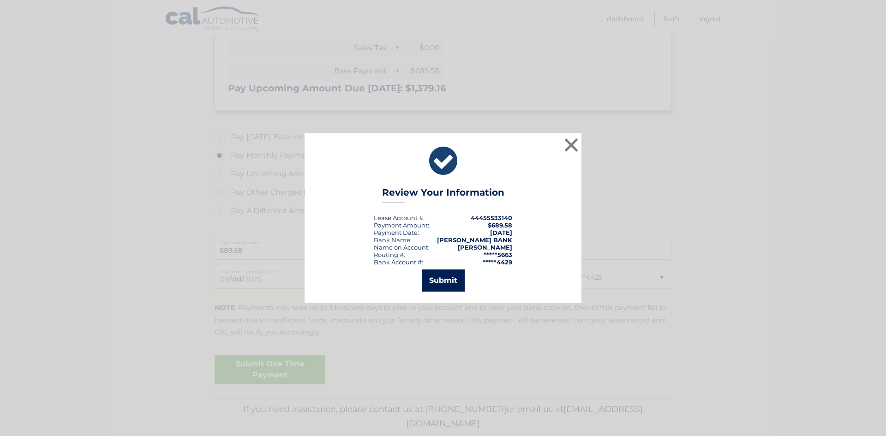 Image resolution: width=886 pixels, height=436 pixels. What do you see at coordinates (443, 281) in the screenshot?
I see `button: Submit` at bounding box center [443, 281].